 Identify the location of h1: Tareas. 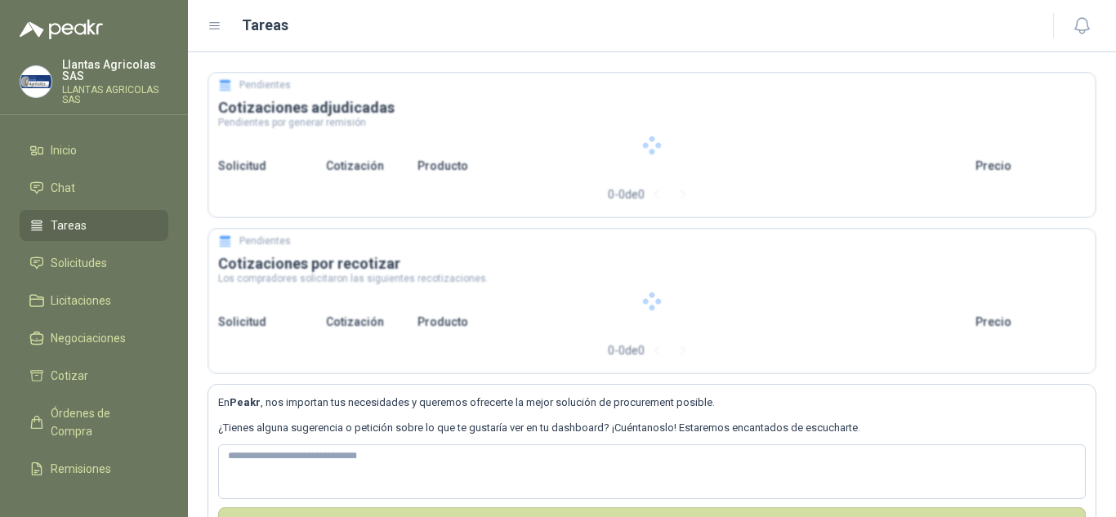
(265, 25).